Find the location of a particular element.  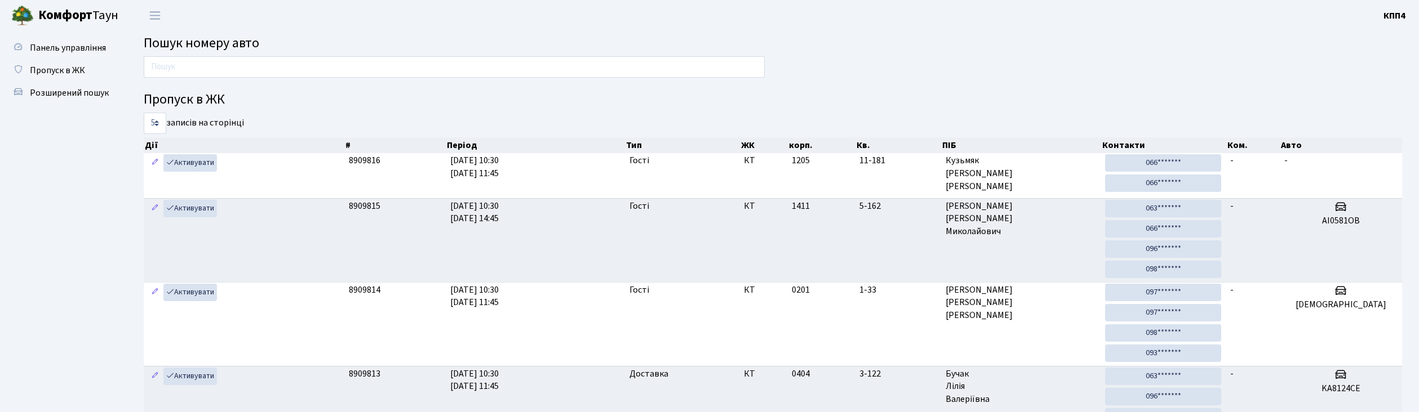

span: 1-33 is located at coordinates (897, 290).